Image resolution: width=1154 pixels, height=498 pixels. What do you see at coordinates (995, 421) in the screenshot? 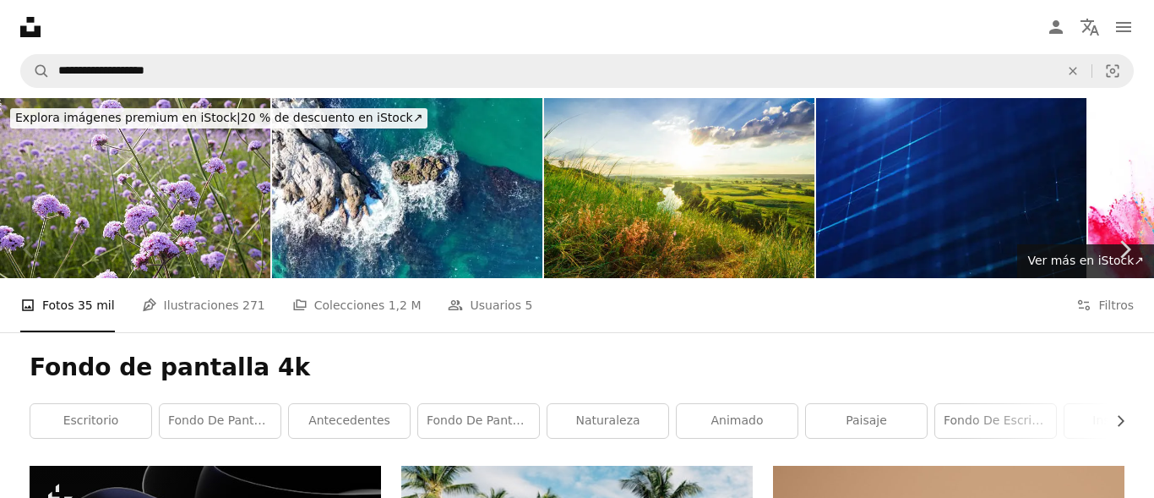
I see `a: Fondo de escritorio` at bounding box center [995, 421].